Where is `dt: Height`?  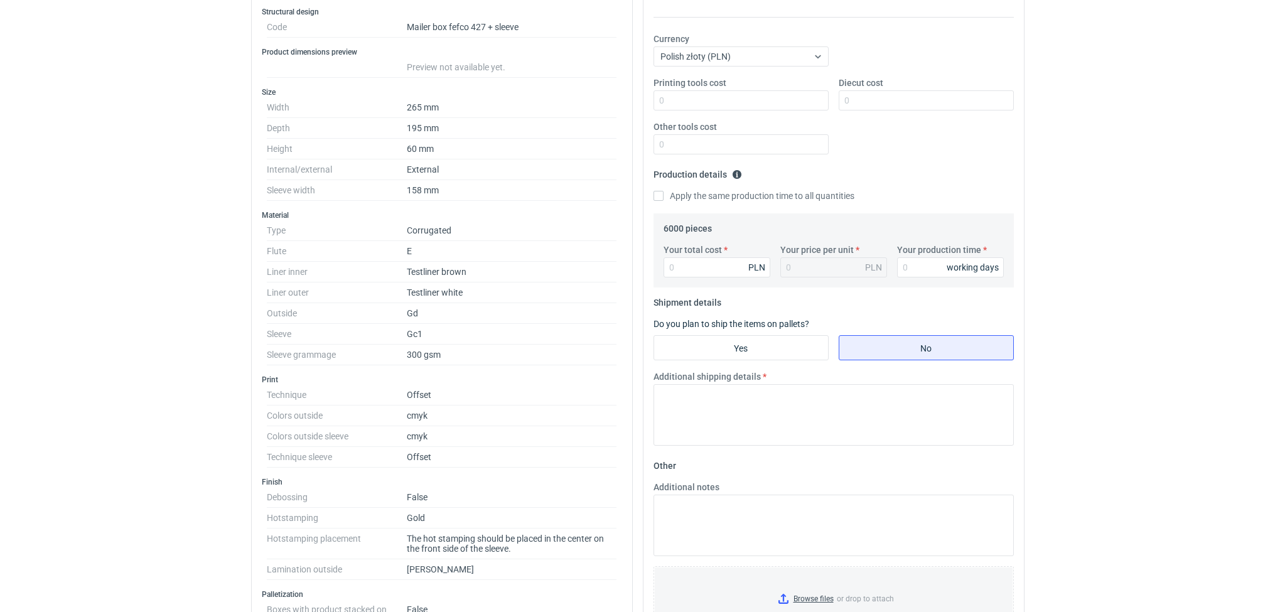
dt: Height is located at coordinates (336, 149).